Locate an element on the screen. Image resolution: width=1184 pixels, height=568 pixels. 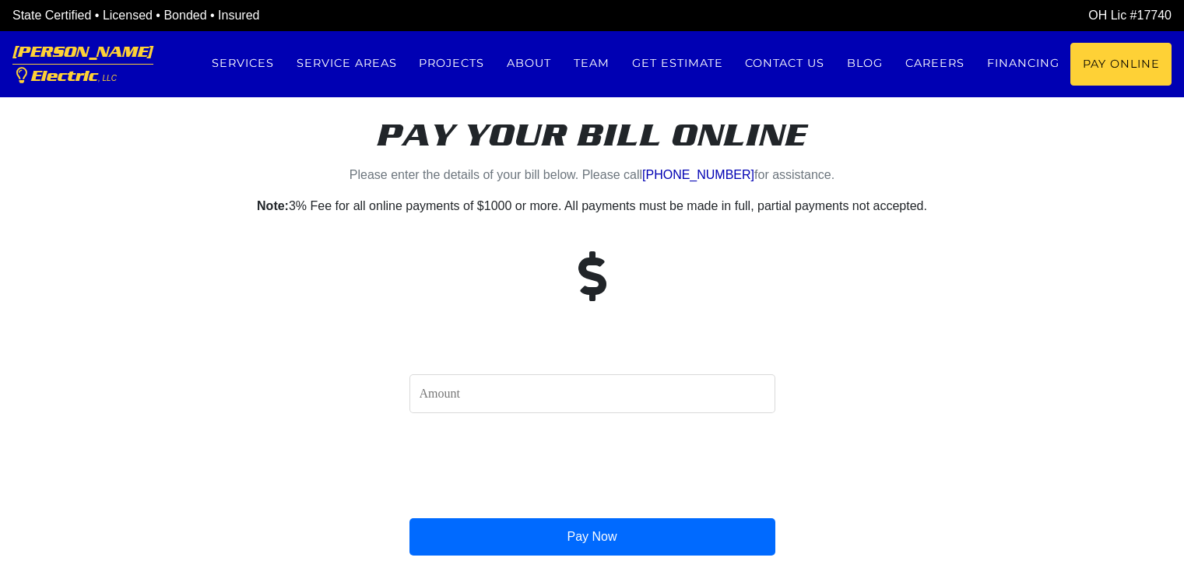
a: Projects is located at coordinates (451, 63).